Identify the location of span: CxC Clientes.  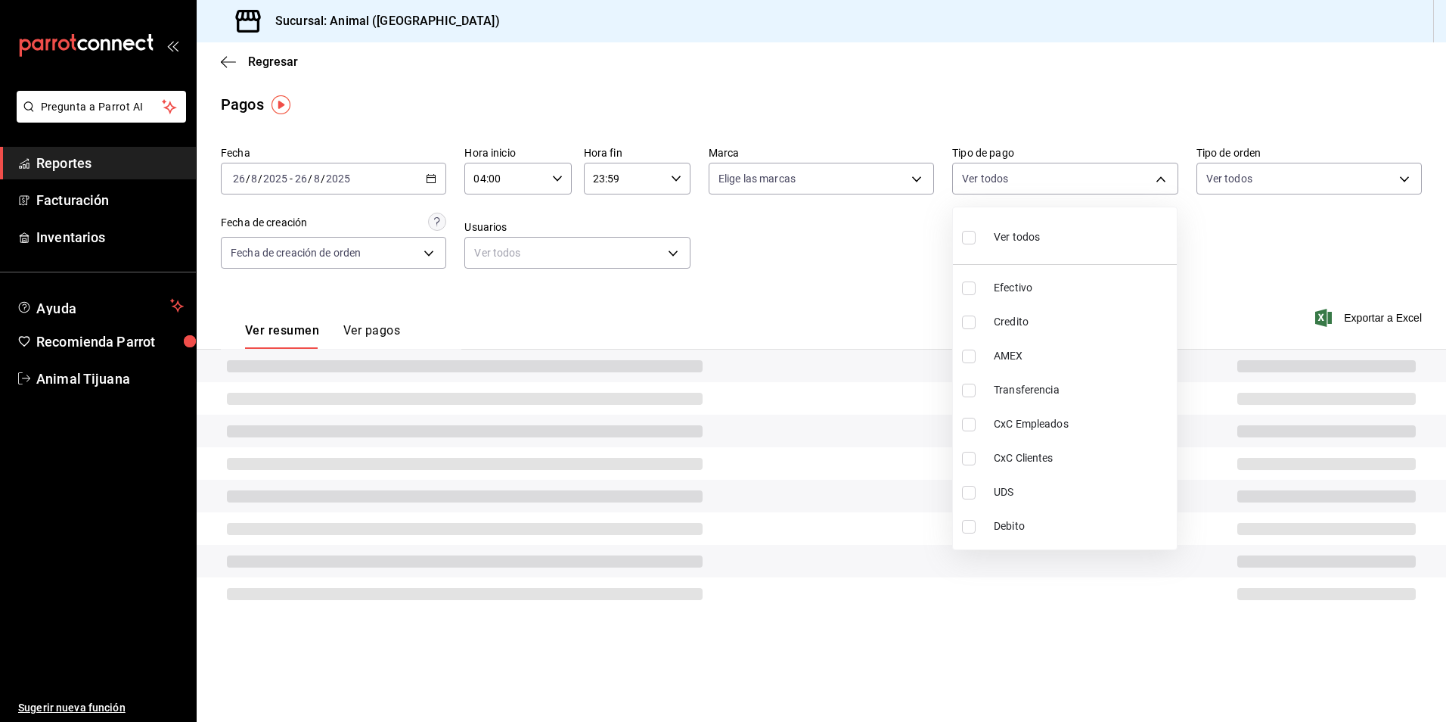
(1082, 458).